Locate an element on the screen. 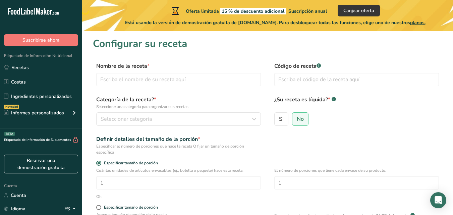  font: Categoría de la receta? is located at coordinates (125, 100).